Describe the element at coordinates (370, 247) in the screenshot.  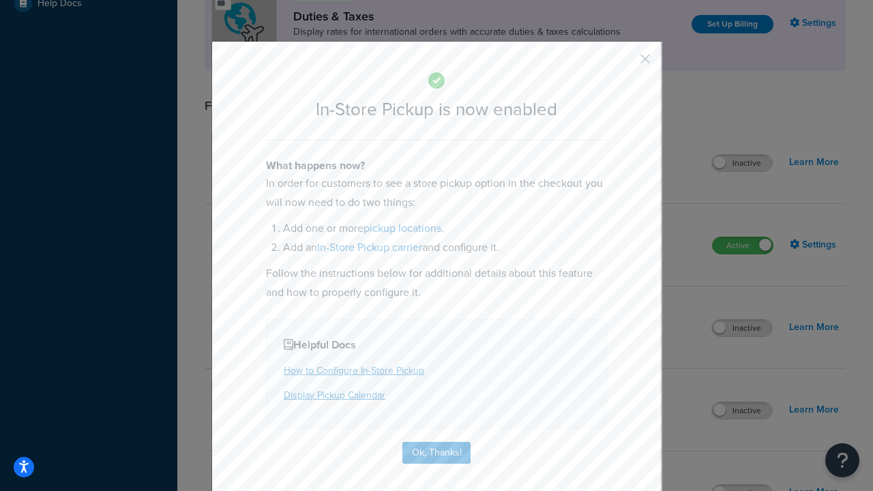
I see `a: In-Store Pickup carrier` at that location.